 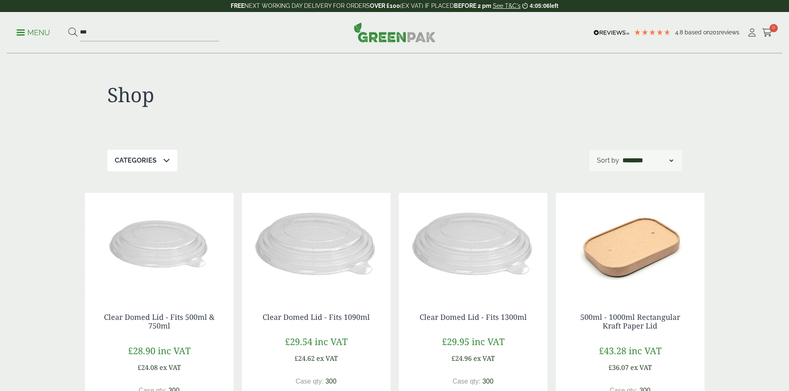 What do you see at coordinates (159, 245) in the screenshot?
I see `a: Clear Domed Lid - Fits 750ml-0` at bounding box center [159, 245].